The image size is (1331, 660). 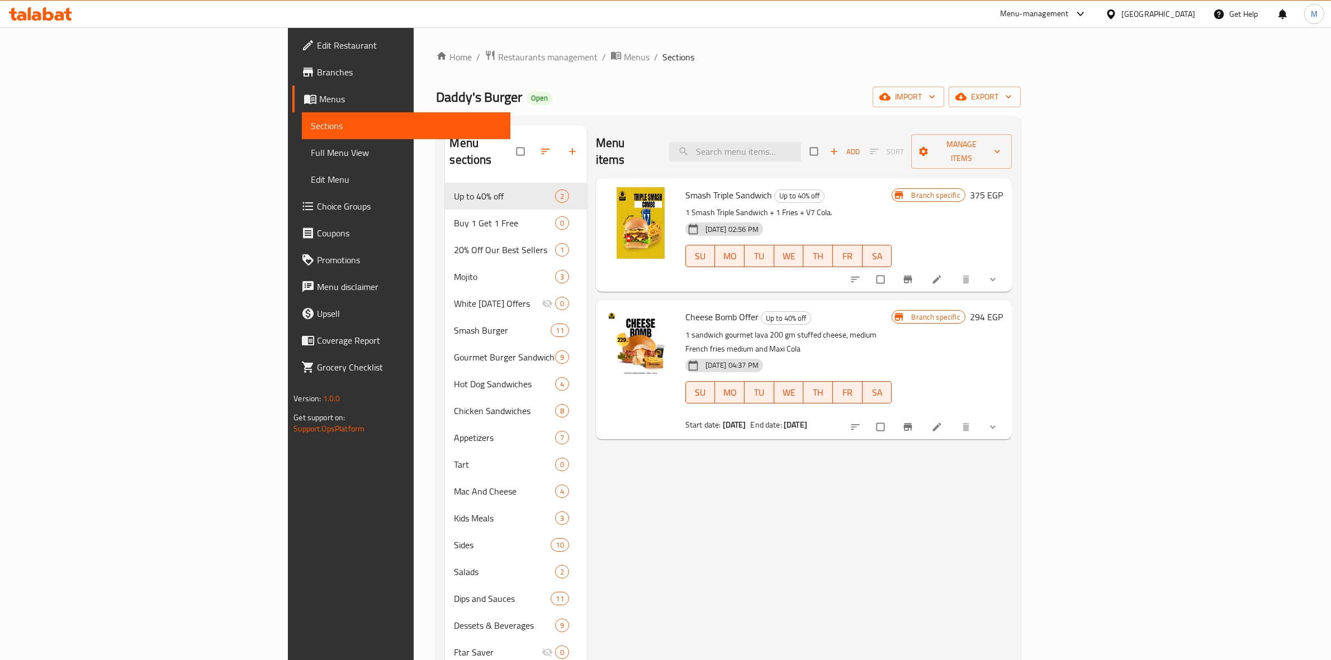 I want to click on div: Mojito, so click(x=504, y=277).